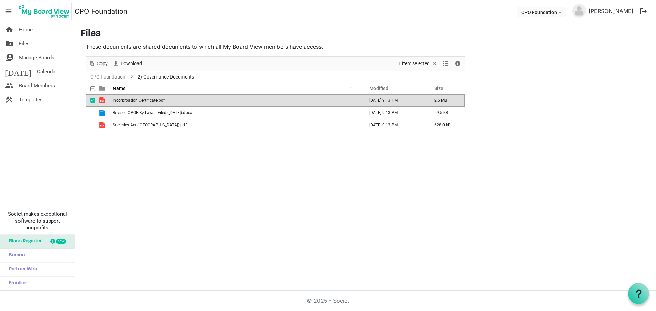  What do you see at coordinates (458, 64) in the screenshot?
I see `div: Details` at bounding box center [458, 64].